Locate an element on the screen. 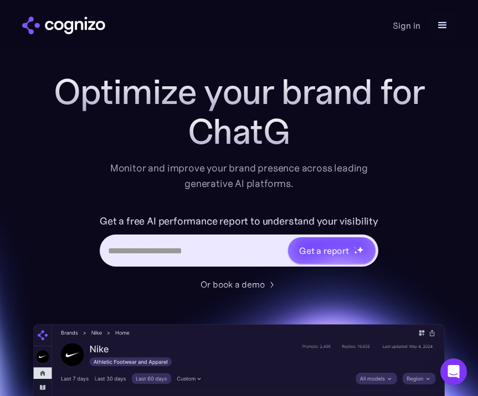 The height and width of the screenshot is (396, 478). label: Get a free AI performance report to understand your visibility is located at coordinates (239, 221).